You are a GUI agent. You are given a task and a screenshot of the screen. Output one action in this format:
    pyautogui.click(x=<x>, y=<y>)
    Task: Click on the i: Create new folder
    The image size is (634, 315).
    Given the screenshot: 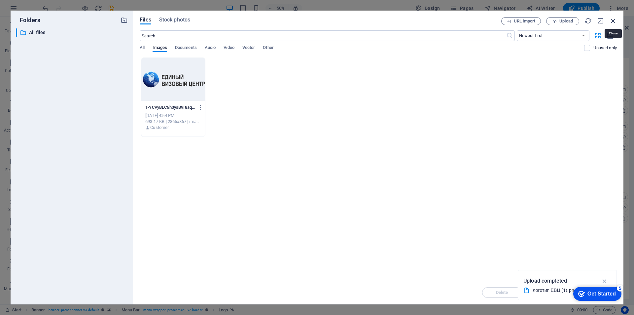 What is the action you would take?
    pyautogui.click(x=124, y=20)
    